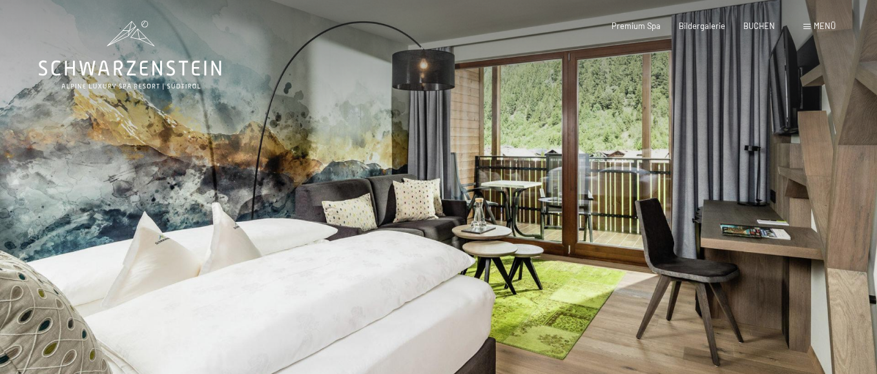 This screenshot has width=877, height=374. What do you see at coordinates (759, 26) in the screenshot?
I see `span: BUCHEN` at bounding box center [759, 26].